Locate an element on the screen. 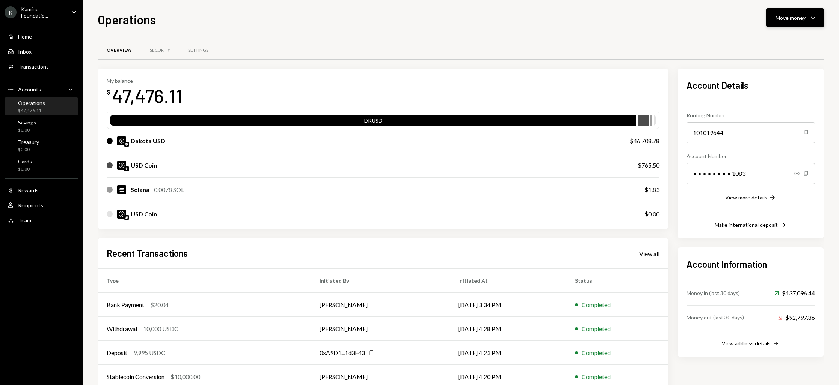 This screenshot has height=385, width=839. div: $46,708.78 is located at coordinates (644, 141).